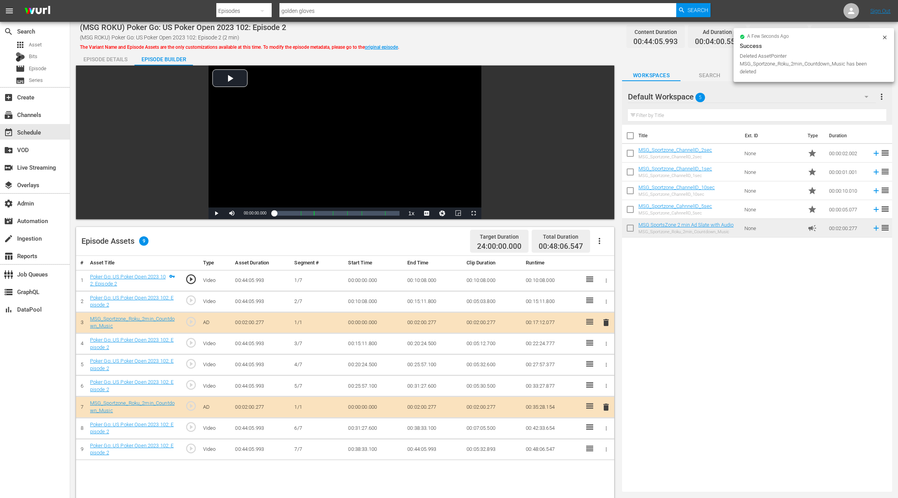 Image resolution: width=898 pixels, height=498 pixels. What do you see at coordinates (81, 449) in the screenshot?
I see `td: 9` at bounding box center [81, 449].